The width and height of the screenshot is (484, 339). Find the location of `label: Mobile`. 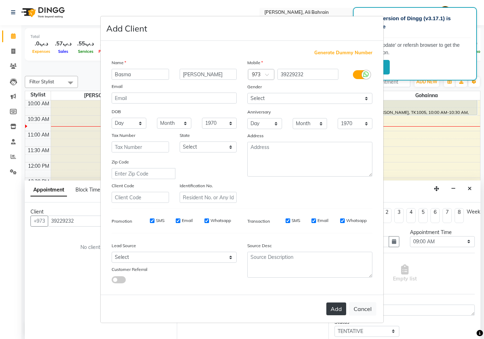

label: Mobile is located at coordinates (255, 63).